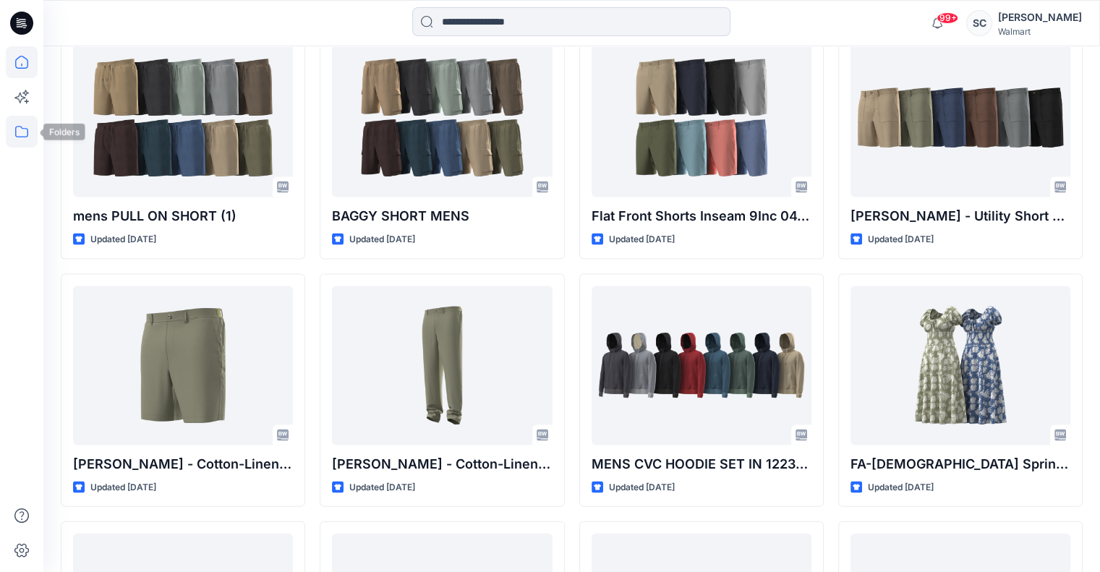 Image resolution: width=1100 pixels, height=572 pixels. Describe the element at coordinates (1040, 31) in the screenshot. I see `div: Walmart` at that location.